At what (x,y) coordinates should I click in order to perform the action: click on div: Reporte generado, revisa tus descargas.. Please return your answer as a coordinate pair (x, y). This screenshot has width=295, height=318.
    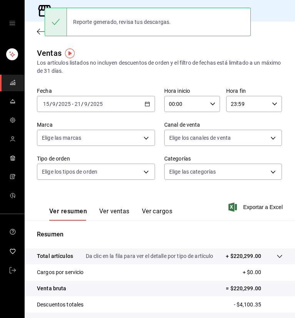
    Looking at the image, I should click on (122, 22).